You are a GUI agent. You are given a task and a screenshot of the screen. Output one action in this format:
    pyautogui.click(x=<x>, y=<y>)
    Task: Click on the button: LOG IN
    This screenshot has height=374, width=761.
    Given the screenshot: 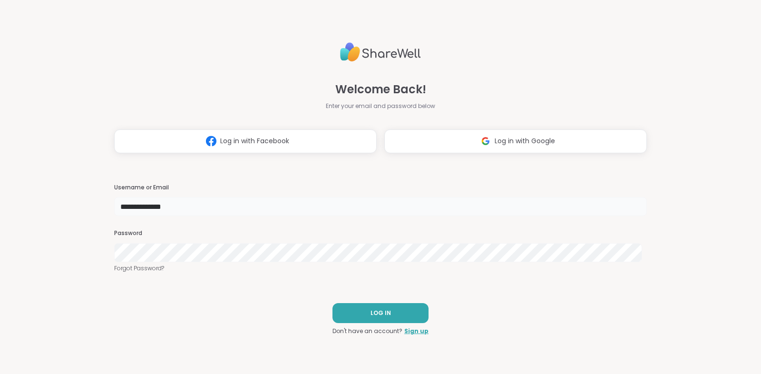 What is the action you would take?
    pyautogui.click(x=380, y=313)
    